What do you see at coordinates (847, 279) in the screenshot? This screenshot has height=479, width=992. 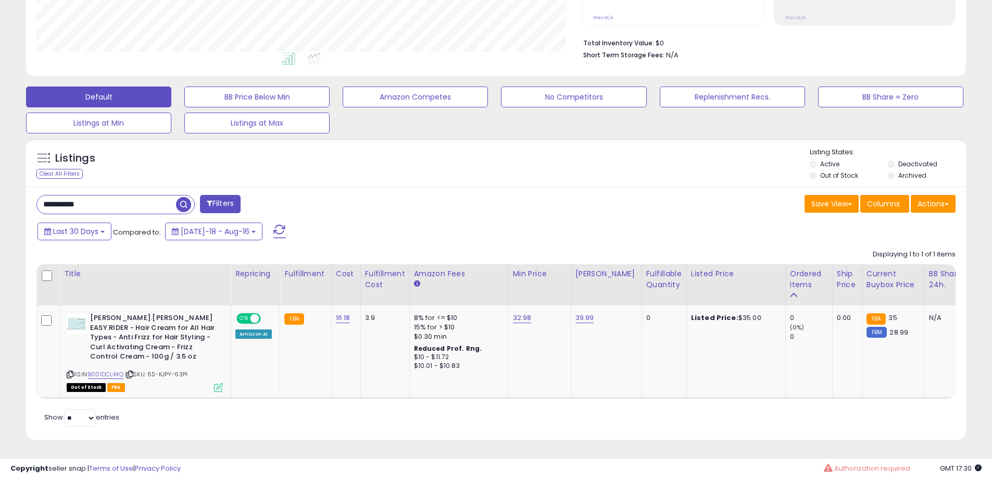 I see `div: Ship Price` at bounding box center [847, 279].